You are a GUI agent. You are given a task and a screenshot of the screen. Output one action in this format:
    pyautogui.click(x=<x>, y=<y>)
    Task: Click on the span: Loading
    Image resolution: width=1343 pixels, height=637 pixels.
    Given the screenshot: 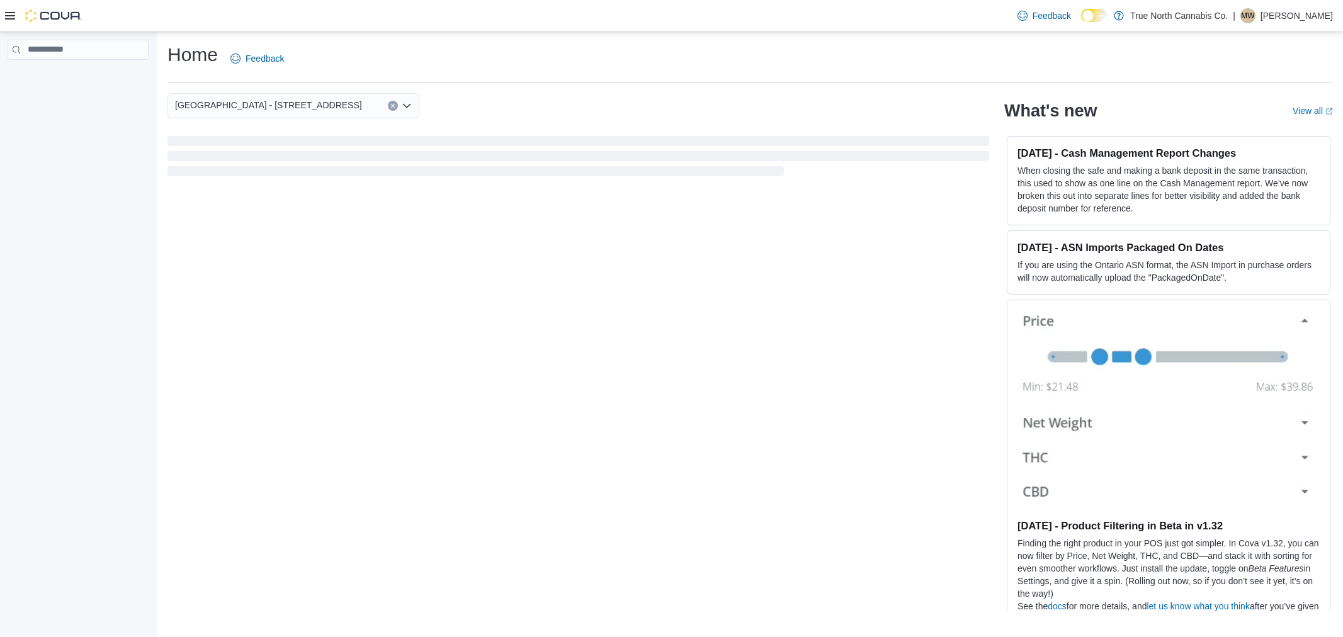 What is the action you would take?
    pyautogui.click(x=578, y=159)
    